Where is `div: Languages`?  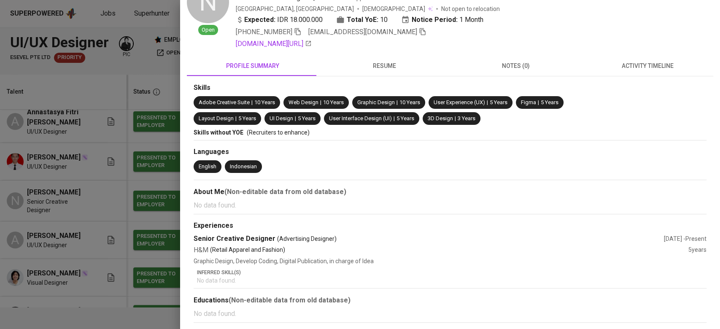 div: Languages is located at coordinates (450, 152).